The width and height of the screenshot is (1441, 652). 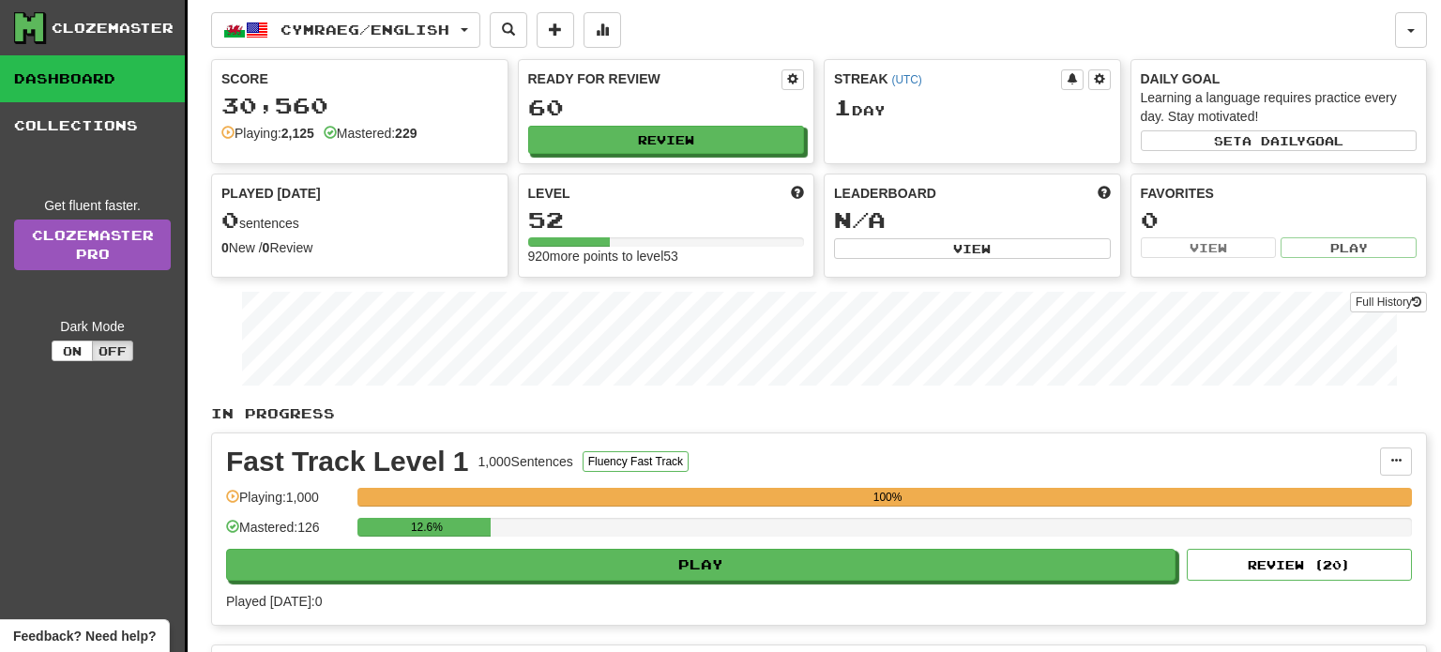 I want to click on div: New / Review, so click(x=359, y=248).